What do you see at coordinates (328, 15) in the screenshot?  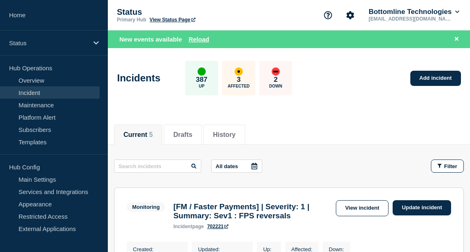 I see `button: Support` at bounding box center [328, 15].